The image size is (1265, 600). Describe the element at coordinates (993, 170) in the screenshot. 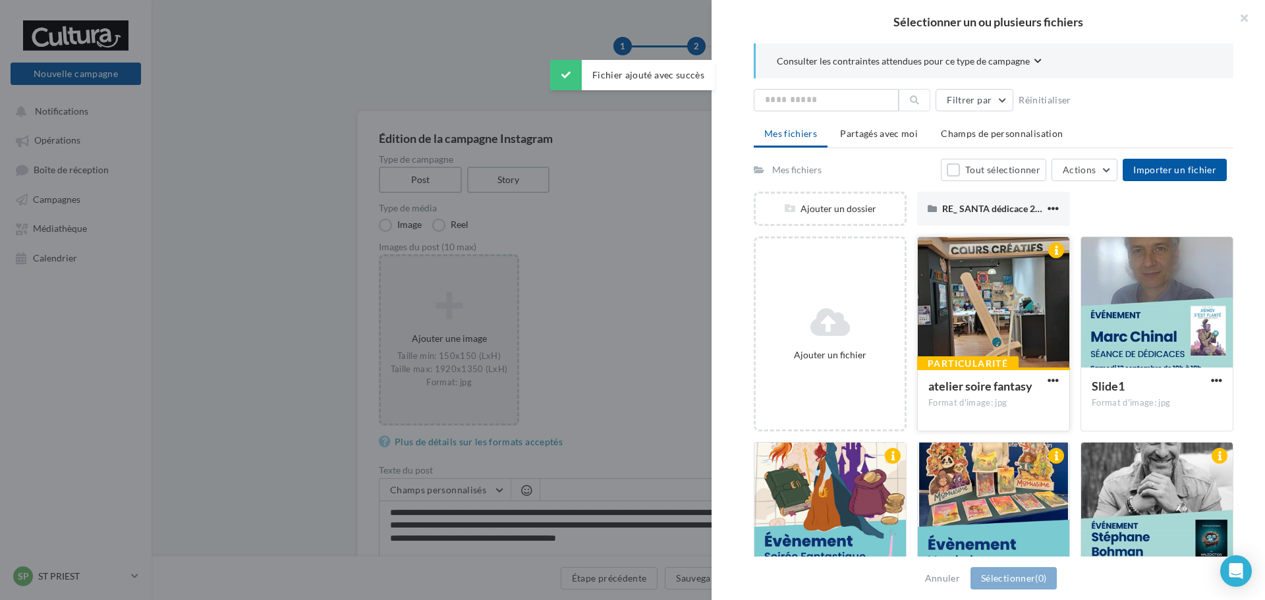

I see `button: Tout sélectionner` at that location.